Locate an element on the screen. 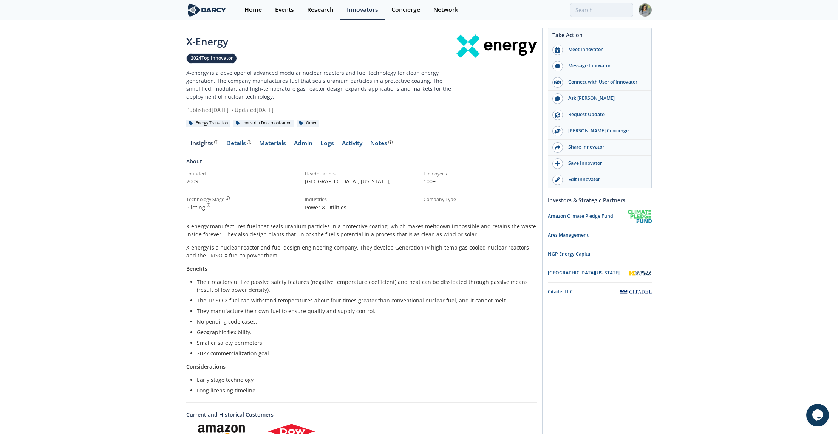 The width and height of the screenshot is (838, 434). a: Edit Innovator is located at coordinates (599, 180).